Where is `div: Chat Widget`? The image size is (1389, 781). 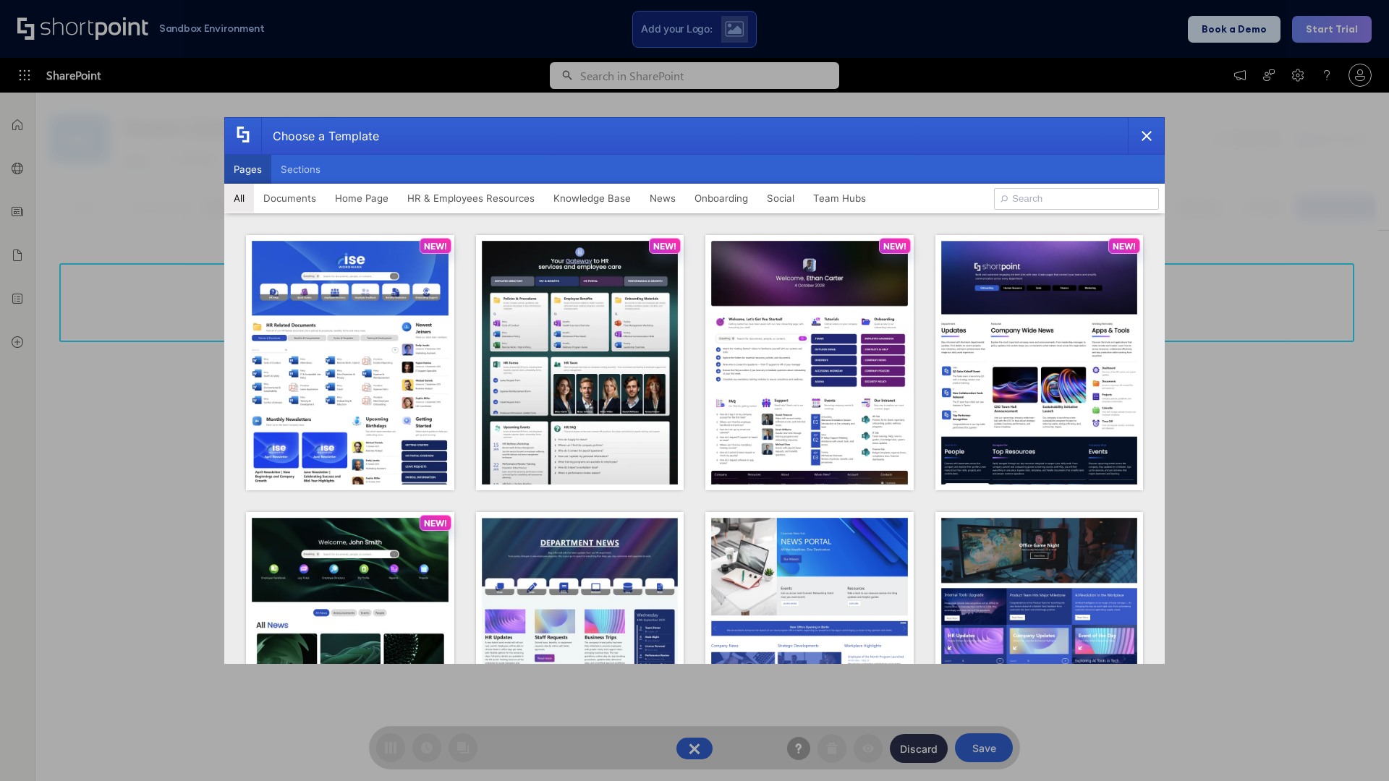 div: Chat Widget is located at coordinates (1353, 747).